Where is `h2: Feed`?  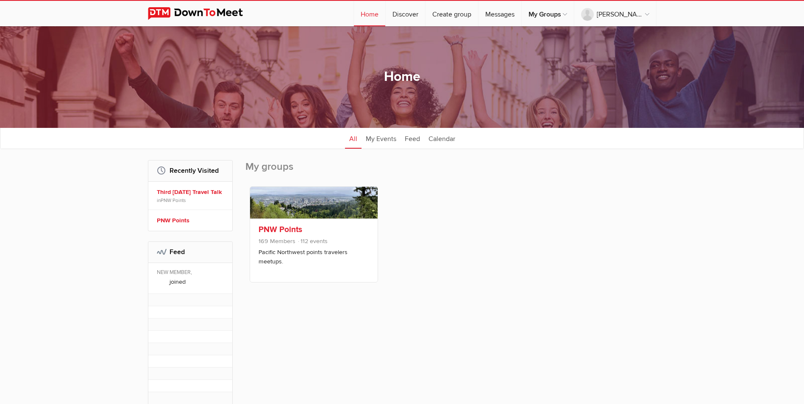 h2: Feed is located at coordinates (190, 252).